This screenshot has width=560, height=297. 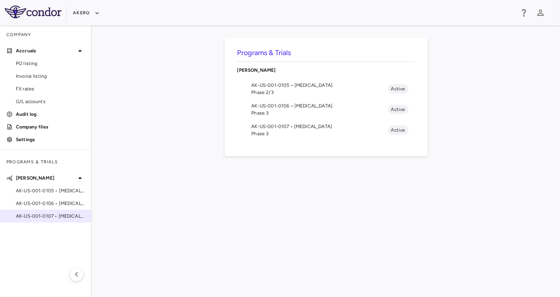 I want to click on p: Accruals, so click(x=46, y=51).